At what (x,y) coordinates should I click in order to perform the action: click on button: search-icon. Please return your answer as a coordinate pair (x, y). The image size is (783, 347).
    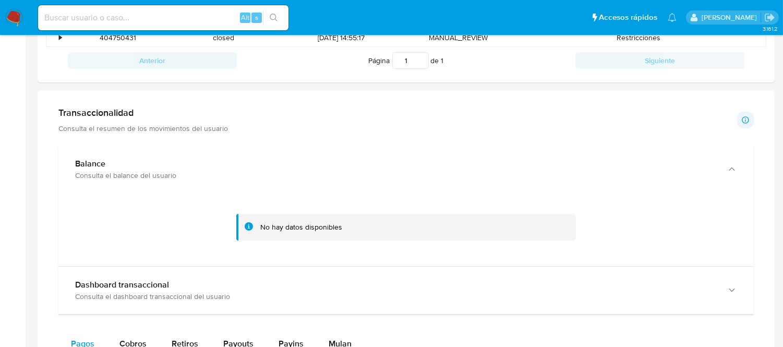
    Looking at the image, I should click on (273, 18).